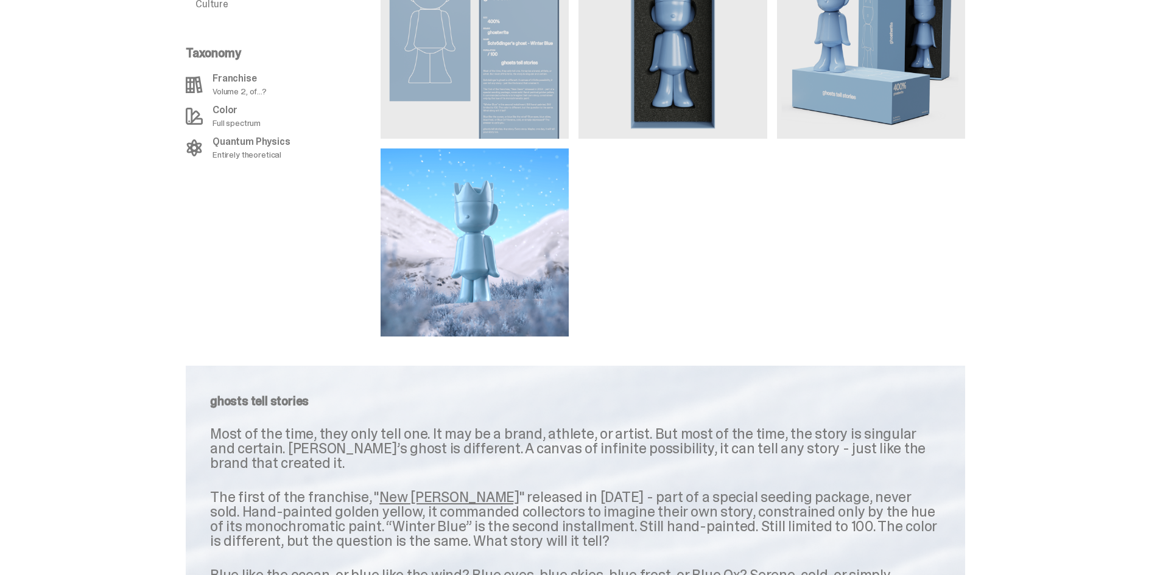 Image resolution: width=1160 pixels, height=575 pixels. I want to click on p: Volume 2, of...?, so click(239, 91).